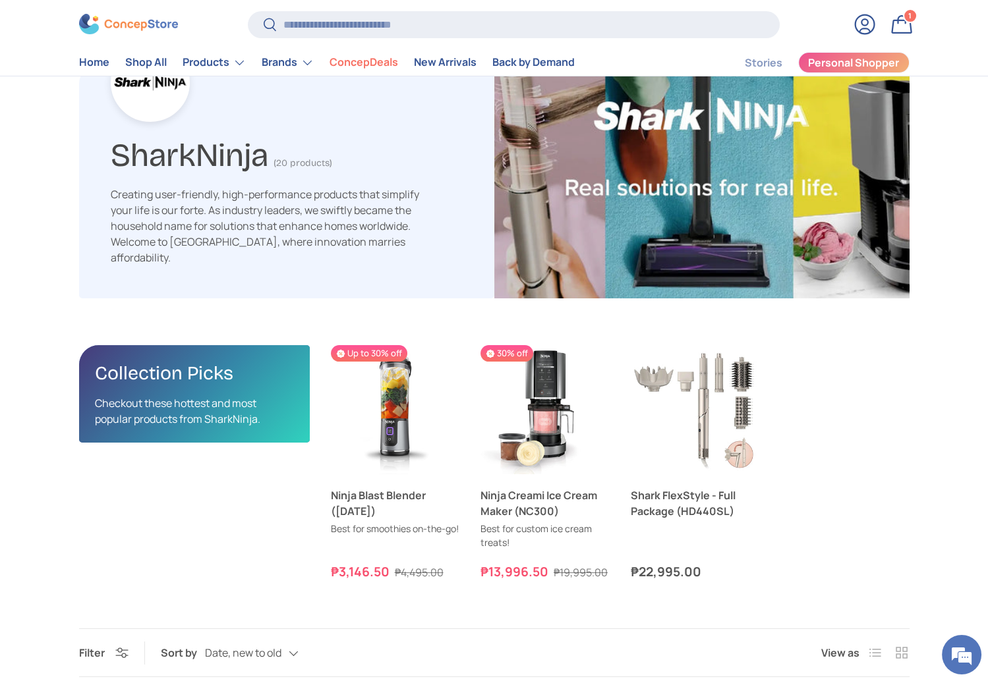  Describe the element at coordinates (194, 373) in the screenshot. I see `h2: Collection Picks` at that location.